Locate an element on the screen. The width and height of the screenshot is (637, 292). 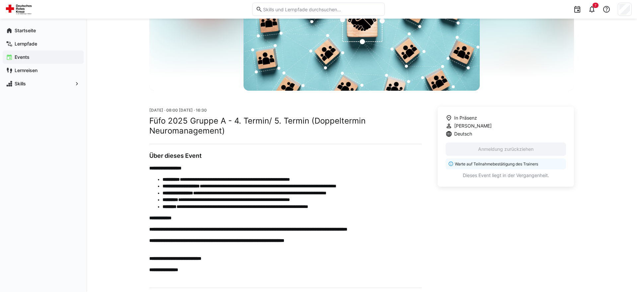
span: Anmeldung zurückziehen is located at coordinates (506, 149).